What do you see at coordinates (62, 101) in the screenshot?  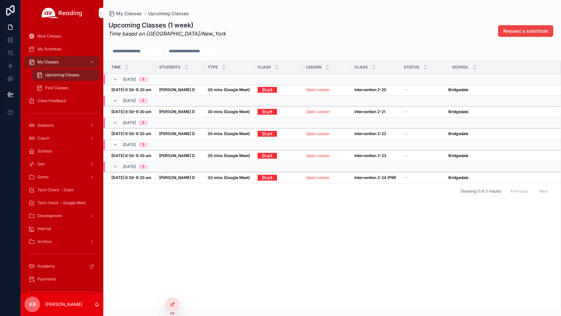 I see `a: Class Feedback` at bounding box center [62, 101].